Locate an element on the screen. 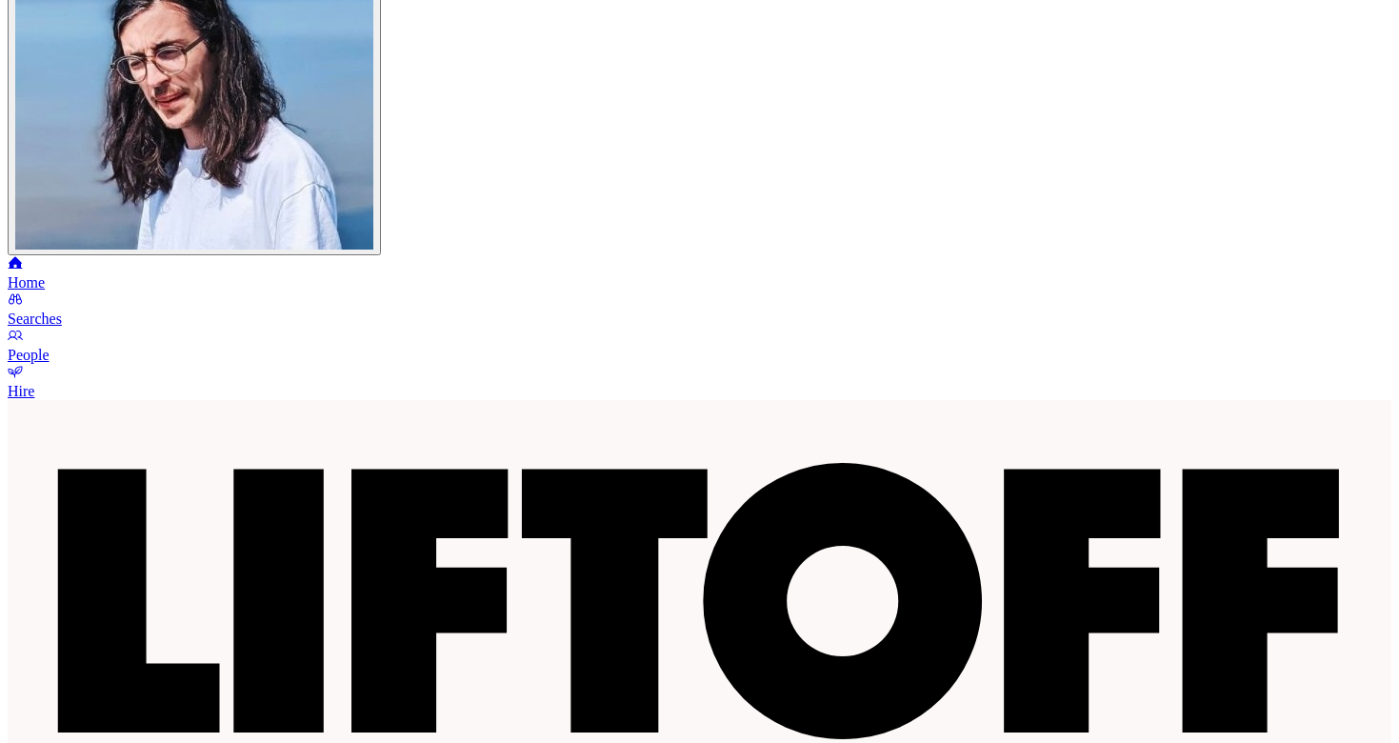 This screenshot has width=1399, height=743. span: People is located at coordinates (29, 354).